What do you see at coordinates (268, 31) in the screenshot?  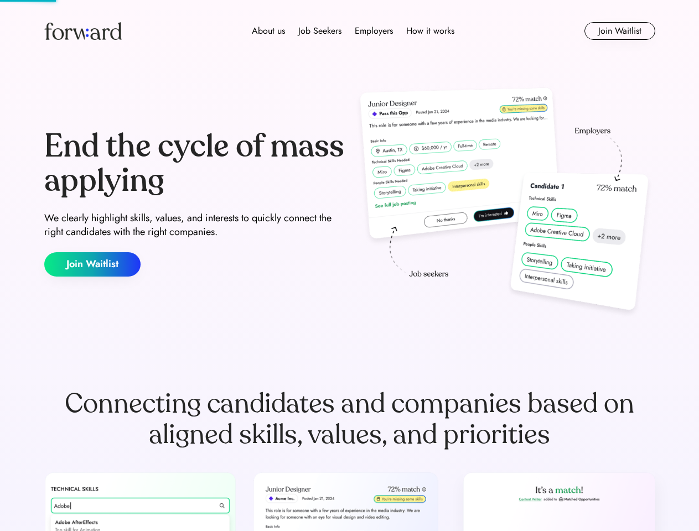 I see `div: About us` at bounding box center [268, 31].